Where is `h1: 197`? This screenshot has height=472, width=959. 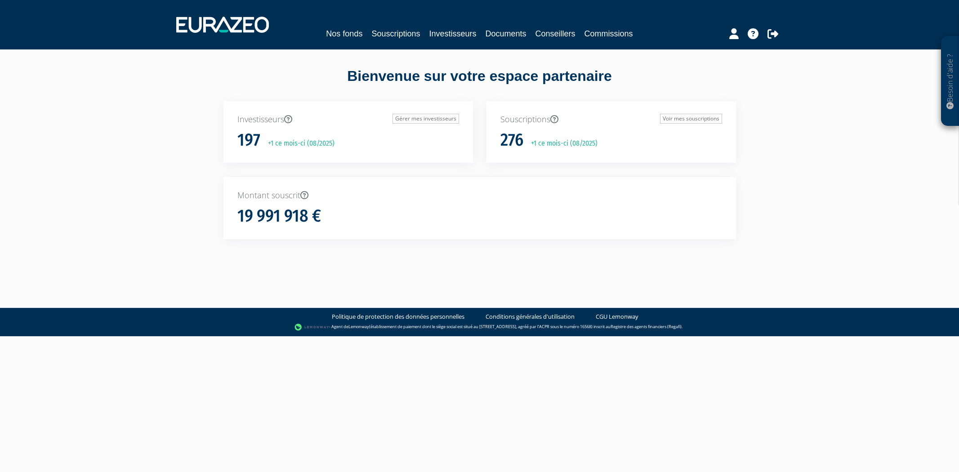 h1: 197 is located at coordinates (249, 140).